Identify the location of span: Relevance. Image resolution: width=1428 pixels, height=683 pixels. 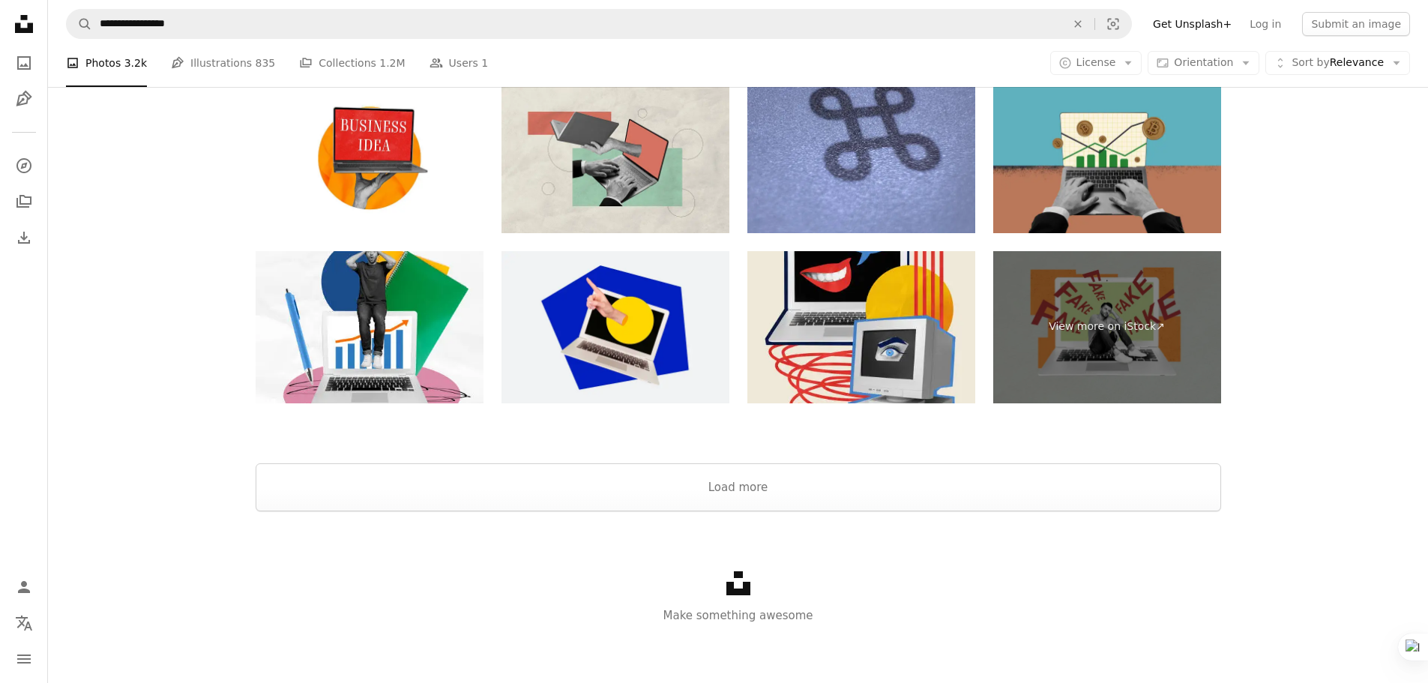
(1337, 63).